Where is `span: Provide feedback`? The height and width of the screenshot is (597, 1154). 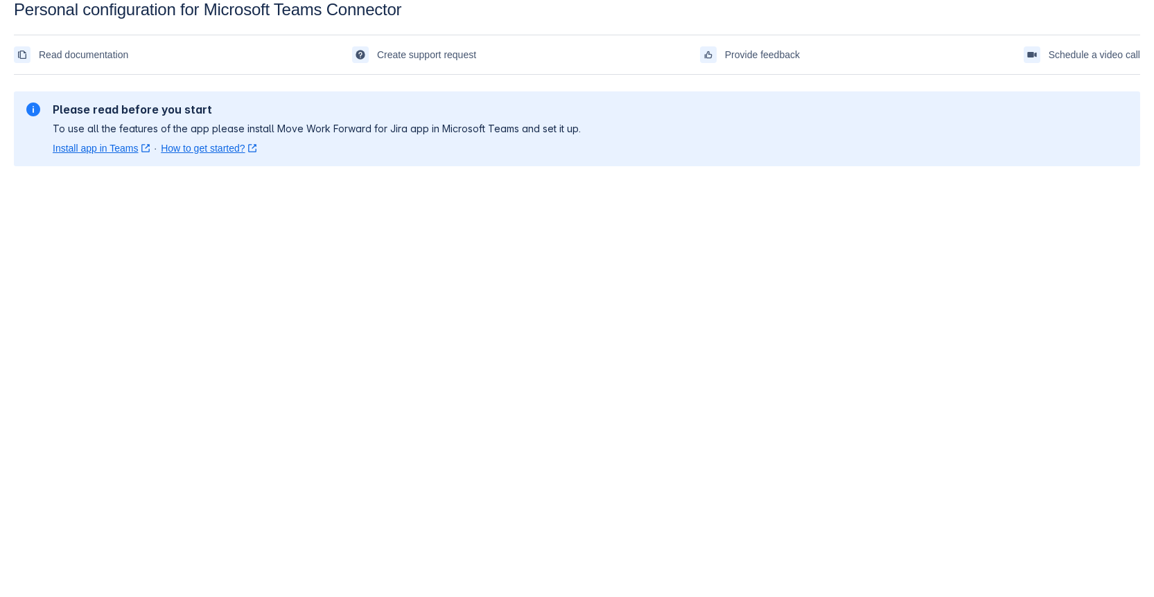
span: Provide feedback is located at coordinates (762, 55).